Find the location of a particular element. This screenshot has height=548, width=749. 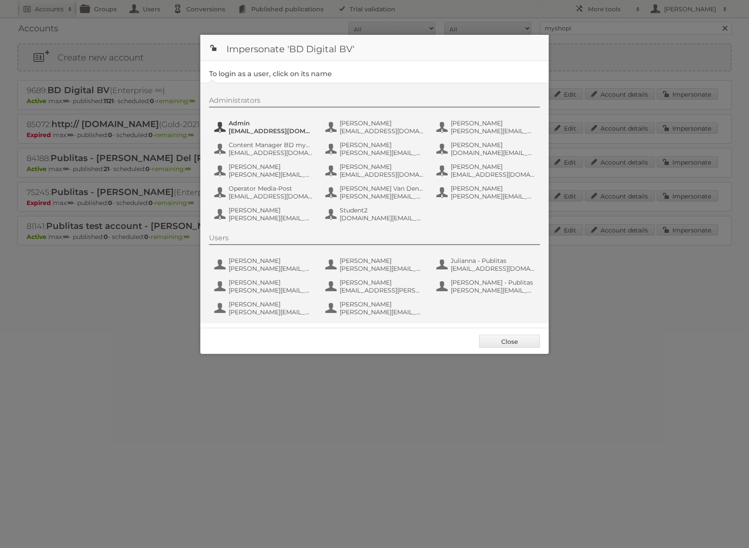

legend: To login as a user, click on its name is located at coordinates (270, 74).